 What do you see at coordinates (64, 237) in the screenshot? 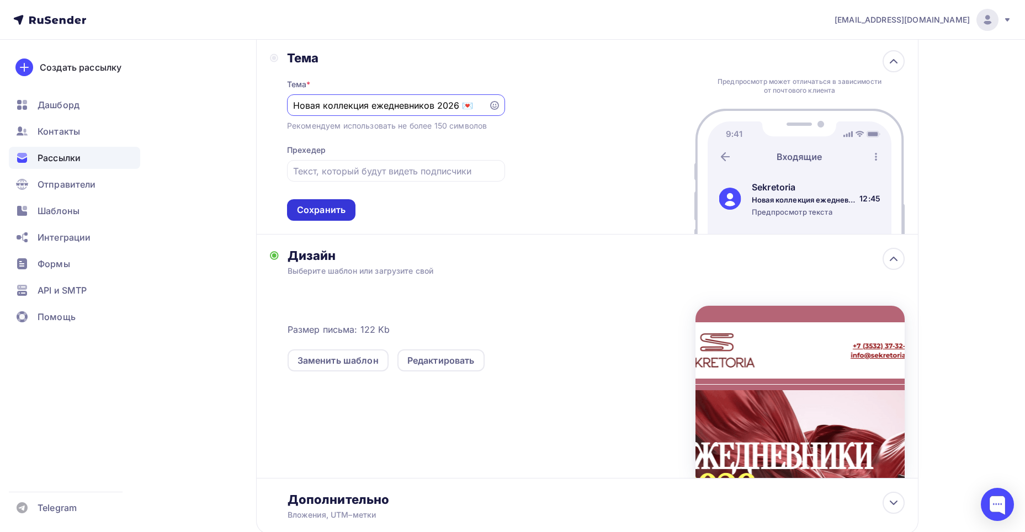
I see `span: Интеграции` at bounding box center [64, 237].